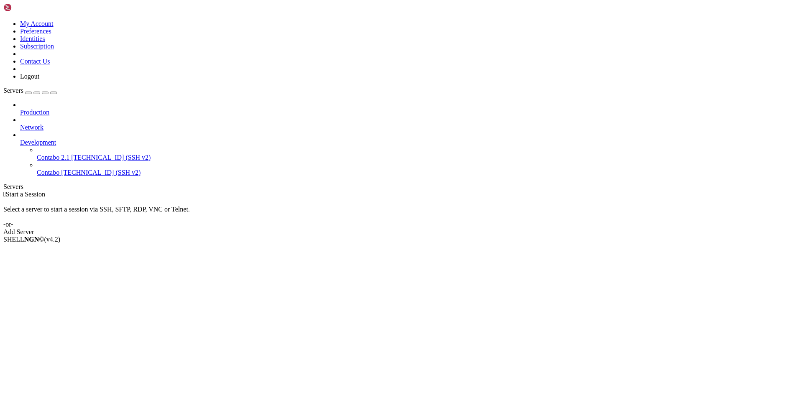 The width and height of the screenshot is (803, 395). Describe the element at coordinates (410, 109) in the screenshot. I see `li: Production` at that location.